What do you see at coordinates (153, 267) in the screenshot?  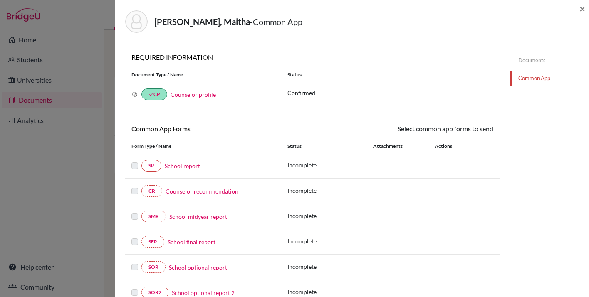 I see `a: SOR` at bounding box center [153, 267].